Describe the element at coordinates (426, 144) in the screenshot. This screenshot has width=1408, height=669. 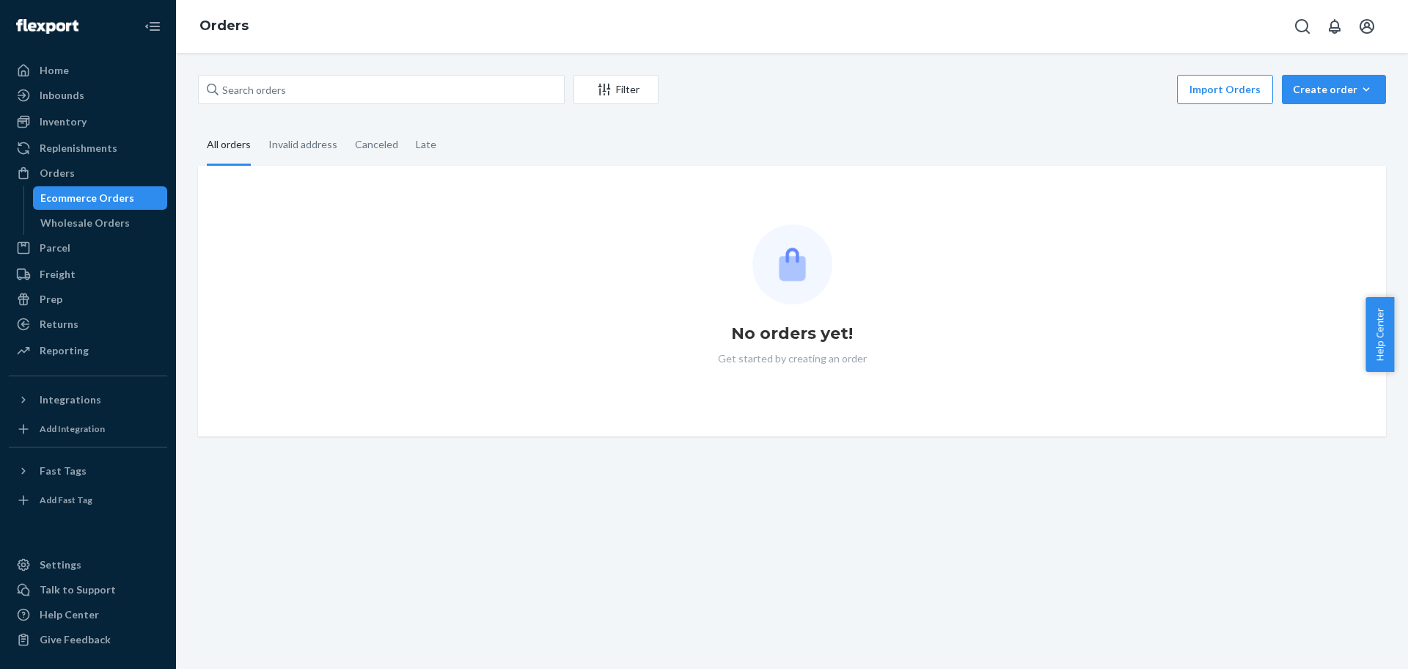
I see `div: Late` at that location.